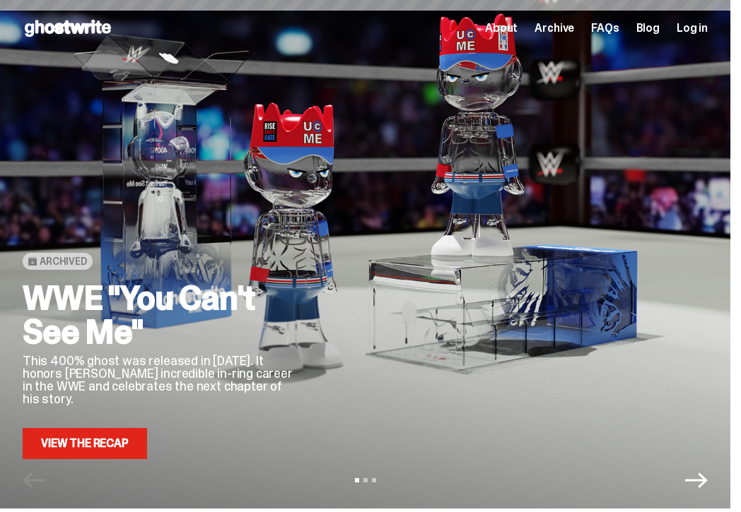 The width and height of the screenshot is (741, 512). Describe the element at coordinates (604, 28) in the screenshot. I see `span: FAQs` at that location.